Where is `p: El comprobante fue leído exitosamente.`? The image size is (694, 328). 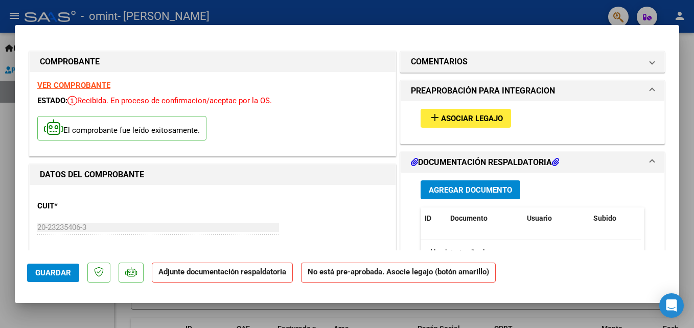
p: El comprobante fue leído exitosamente. is located at coordinates (122, 128).